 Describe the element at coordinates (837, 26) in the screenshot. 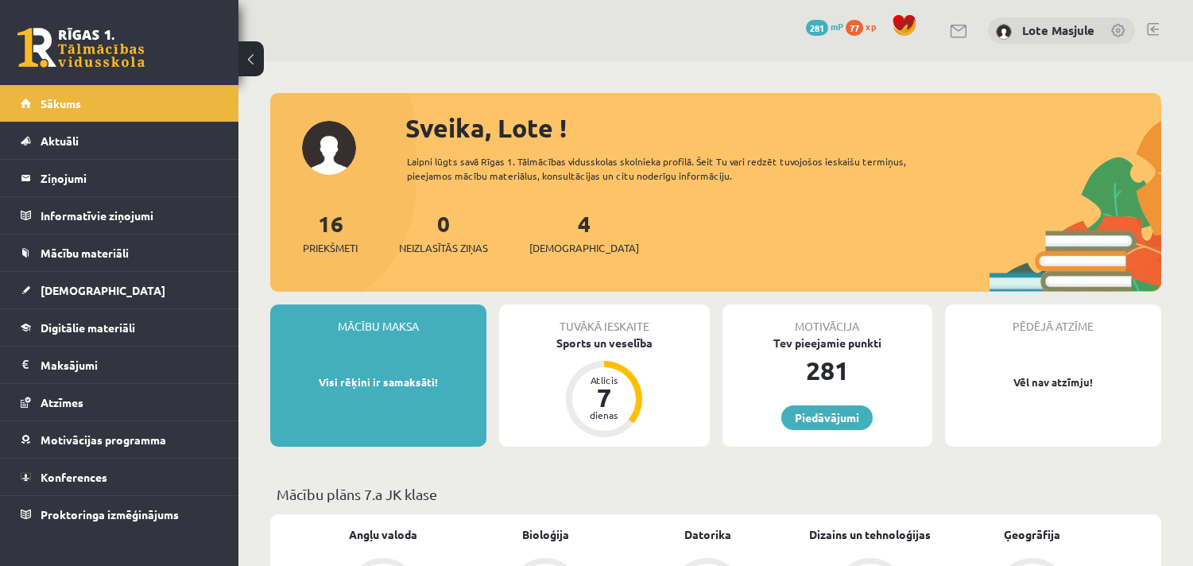

I see `span: mP` at that location.